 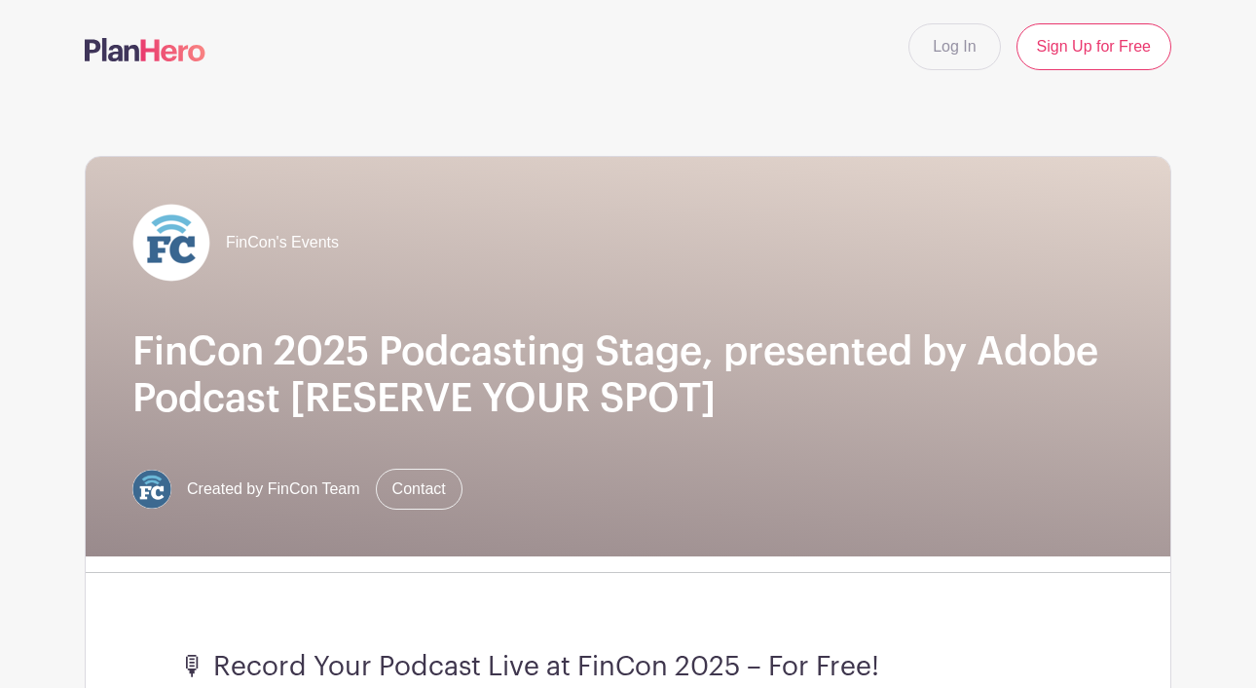 I want to click on h1: FinCon 2025 Podcasting Stage, presented by Adobe Podcast [RESERVE YOUR SPOT], so click(x=628, y=375).